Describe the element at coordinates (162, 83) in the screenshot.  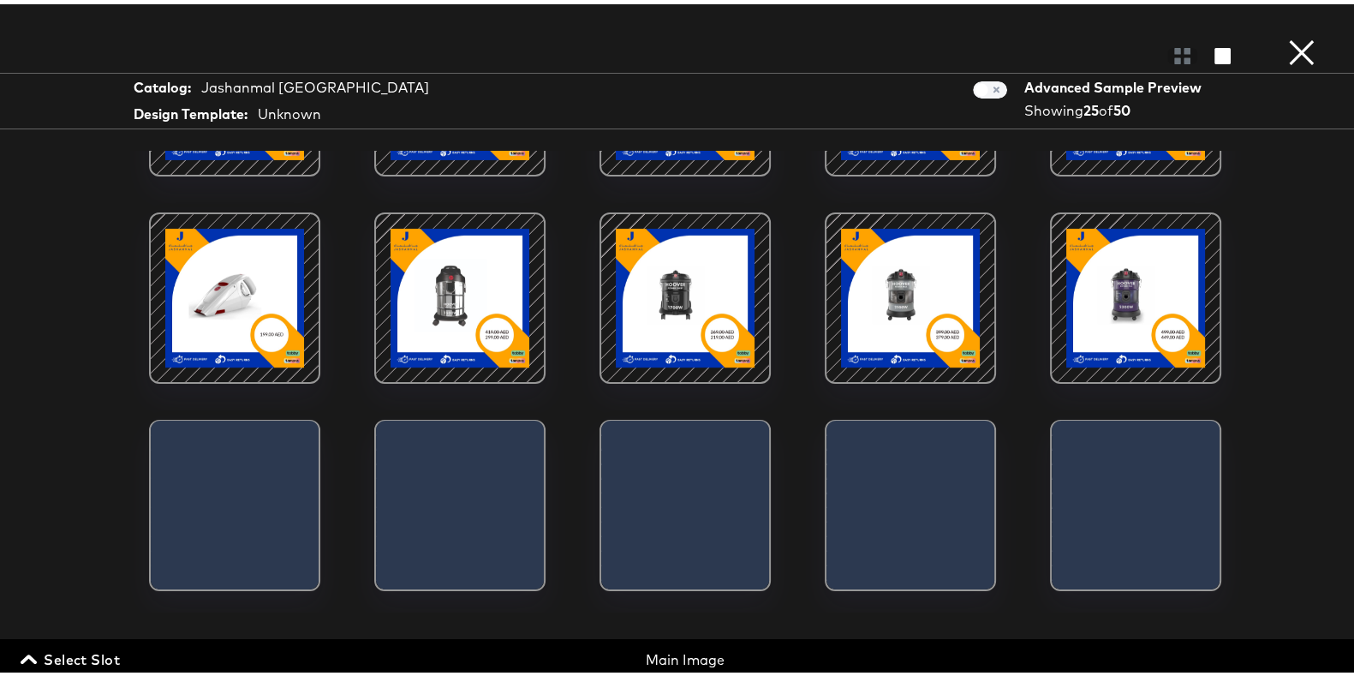
I see `strong: Catalog:` at that location.